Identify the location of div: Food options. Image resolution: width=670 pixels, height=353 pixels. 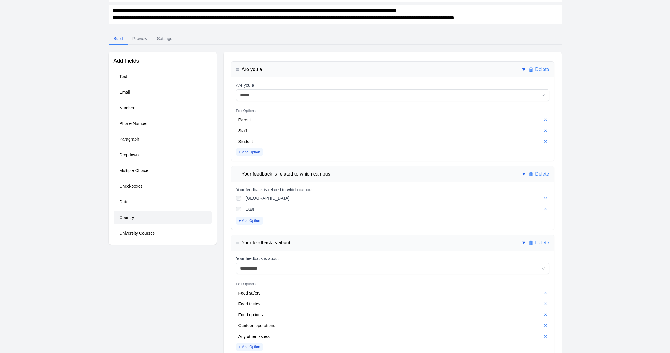
(388, 315).